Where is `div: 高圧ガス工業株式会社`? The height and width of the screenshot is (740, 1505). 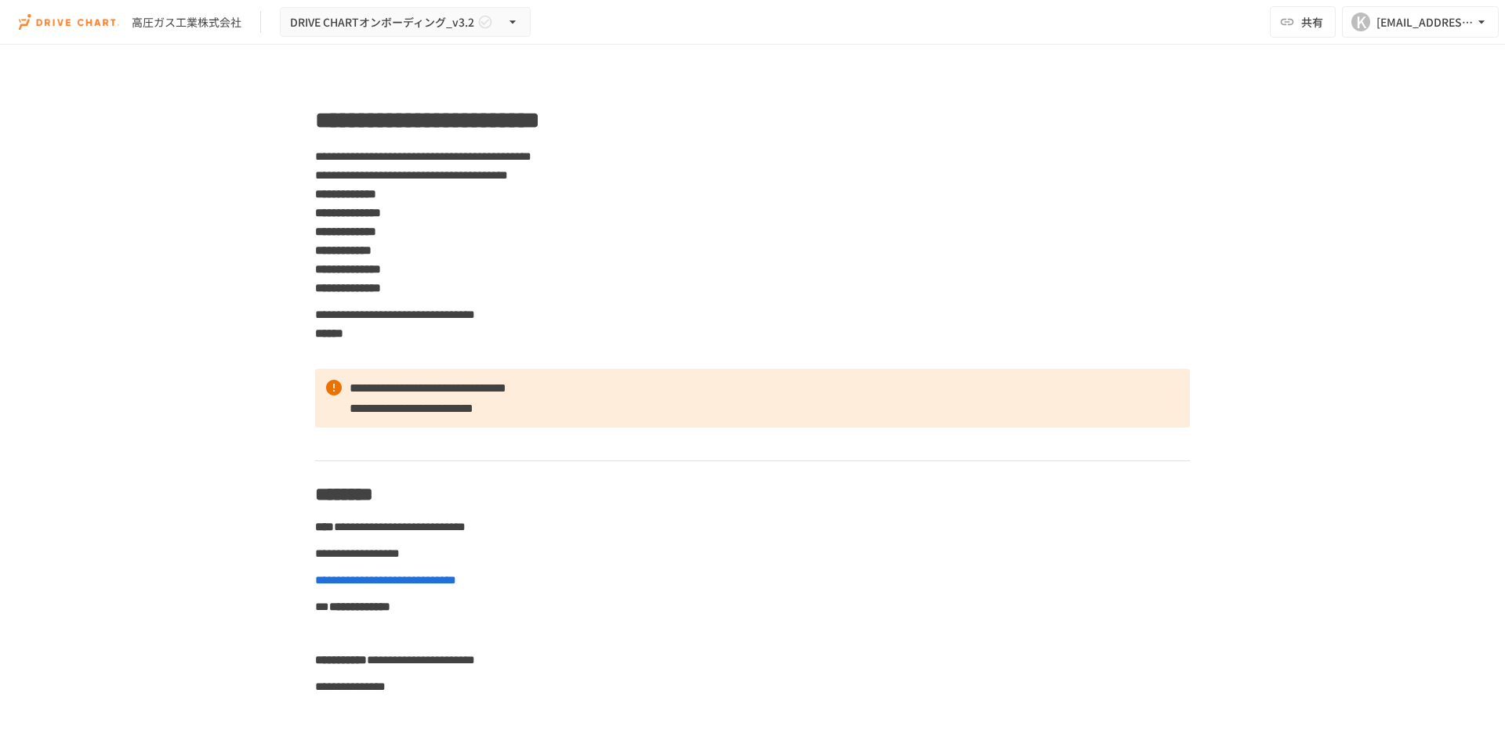 div: 高圧ガス工業株式会社 is located at coordinates (186, 22).